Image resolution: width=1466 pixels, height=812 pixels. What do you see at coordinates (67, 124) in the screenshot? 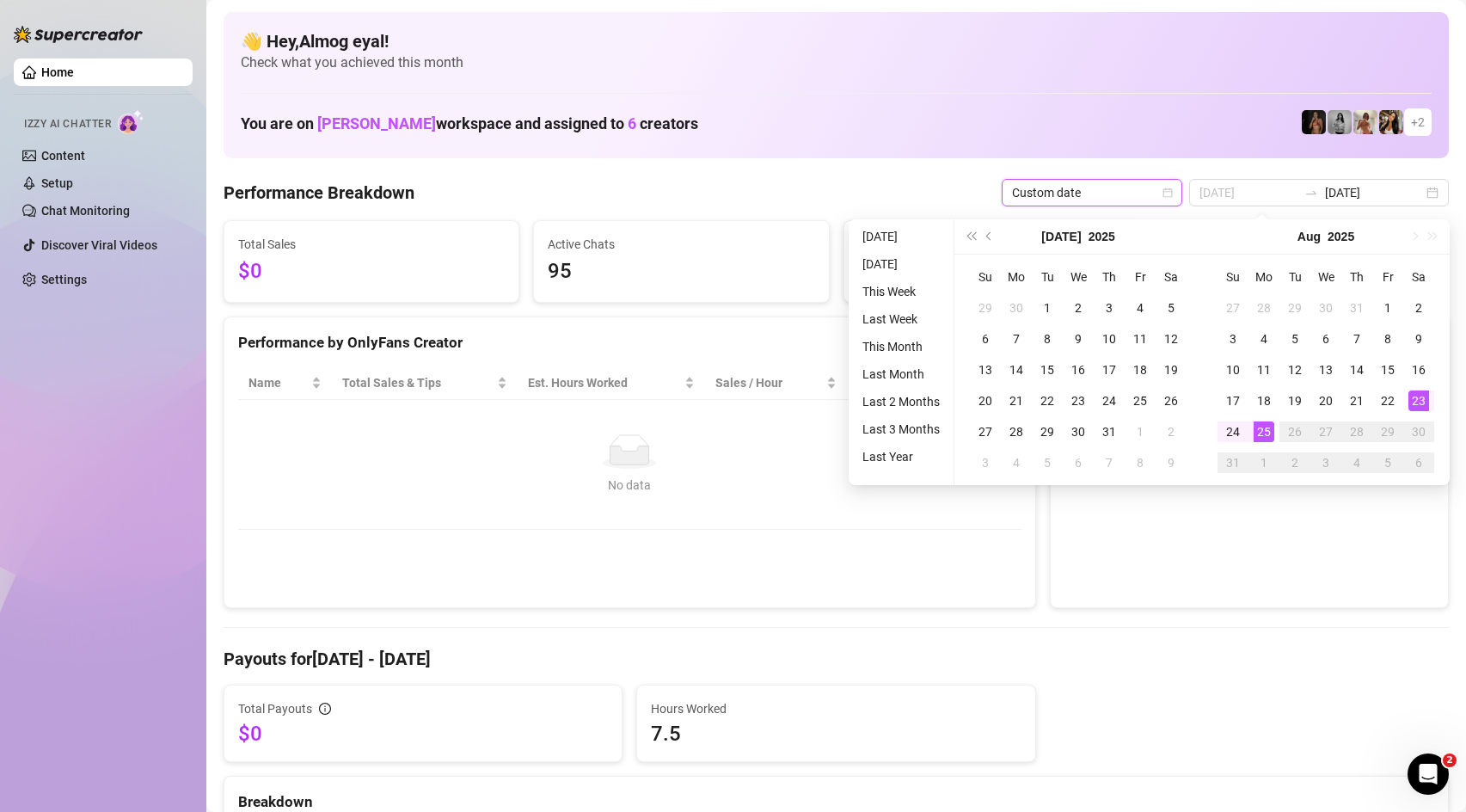
I see `span: Izzy AI Chatter` at bounding box center [67, 124].